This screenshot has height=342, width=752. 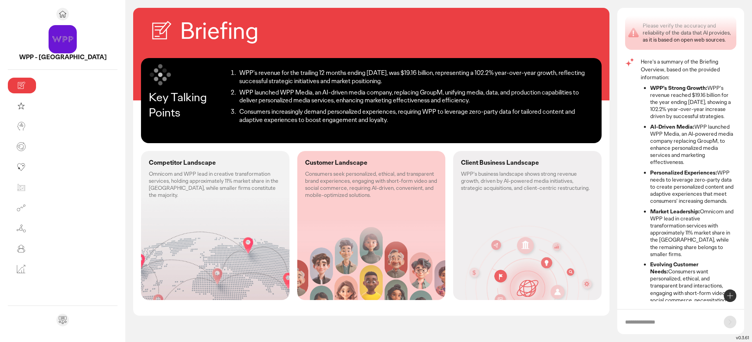 What do you see at coordinates (415, 97) in the screenshot?
I see `li: WPP launched WPP Media, an AI-driven media company, replacing GroupM, unifying media, data, and p...` at bounding box center [415, 97].